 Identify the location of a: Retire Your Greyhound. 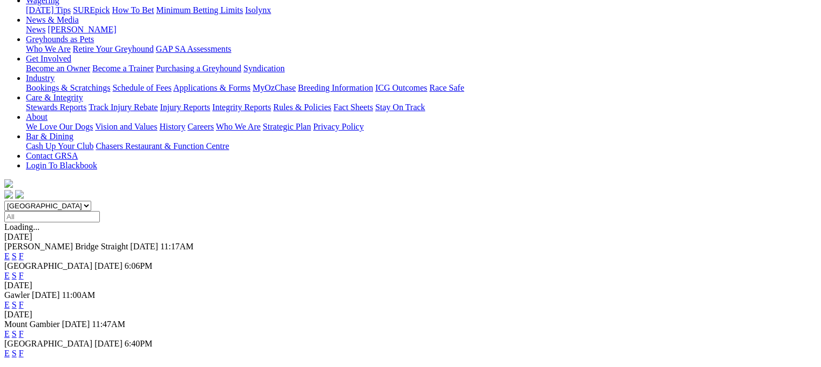
(113, 49).